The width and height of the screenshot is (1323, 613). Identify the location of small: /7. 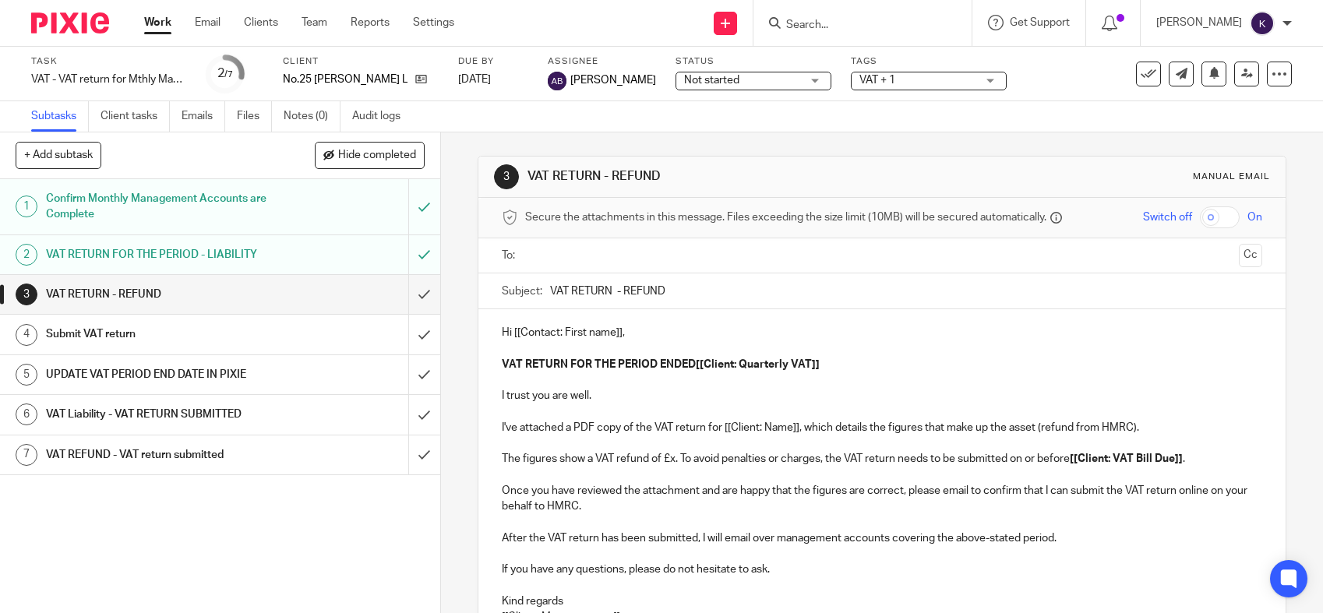
(228, 74).